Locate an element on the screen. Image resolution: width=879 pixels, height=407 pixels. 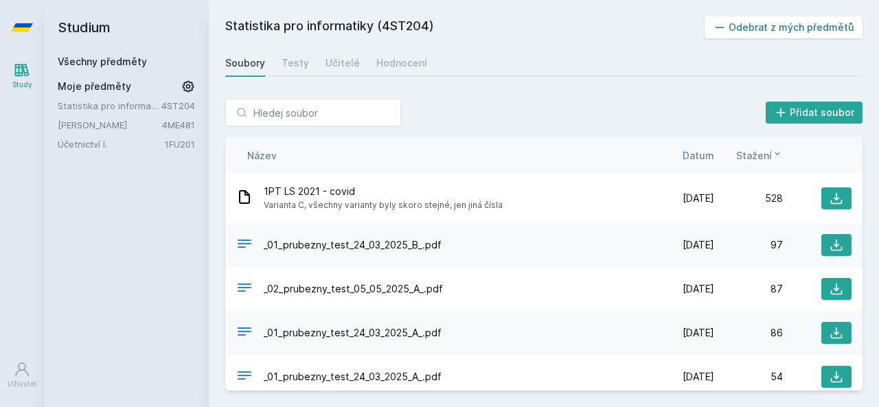
button: Datum is located at coordinates (699, 155).